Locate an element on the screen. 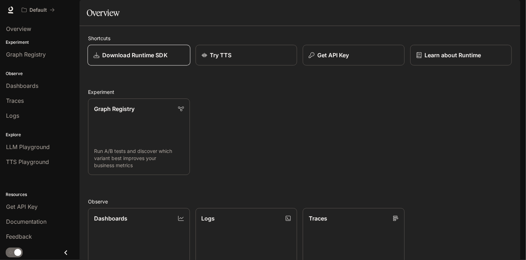 This screenshot has width=526, height=260. p: Download Runtime SDK is located at coordinates (135, 55).